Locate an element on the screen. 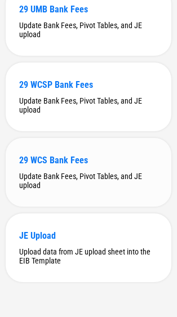 The width and height of the screenshot is (177, 317). div: 29 WCSP Bank Fees is located at coordinates (88, 84).